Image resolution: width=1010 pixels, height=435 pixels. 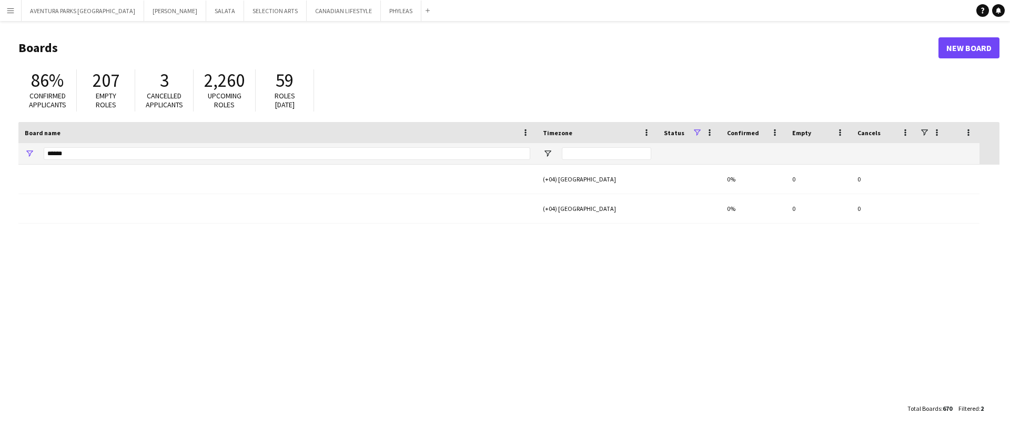 I want to click on span: Total Boards, so click(x=925, y=408).